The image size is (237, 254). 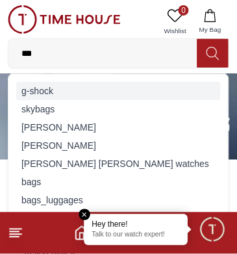 I want to click on div: skybags, so click(x=118, y=109).